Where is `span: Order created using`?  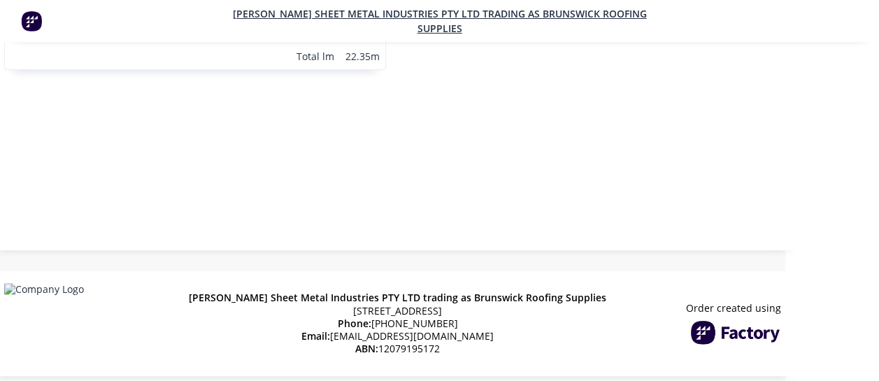
span: Order created using is located at coordinates (733, 308).